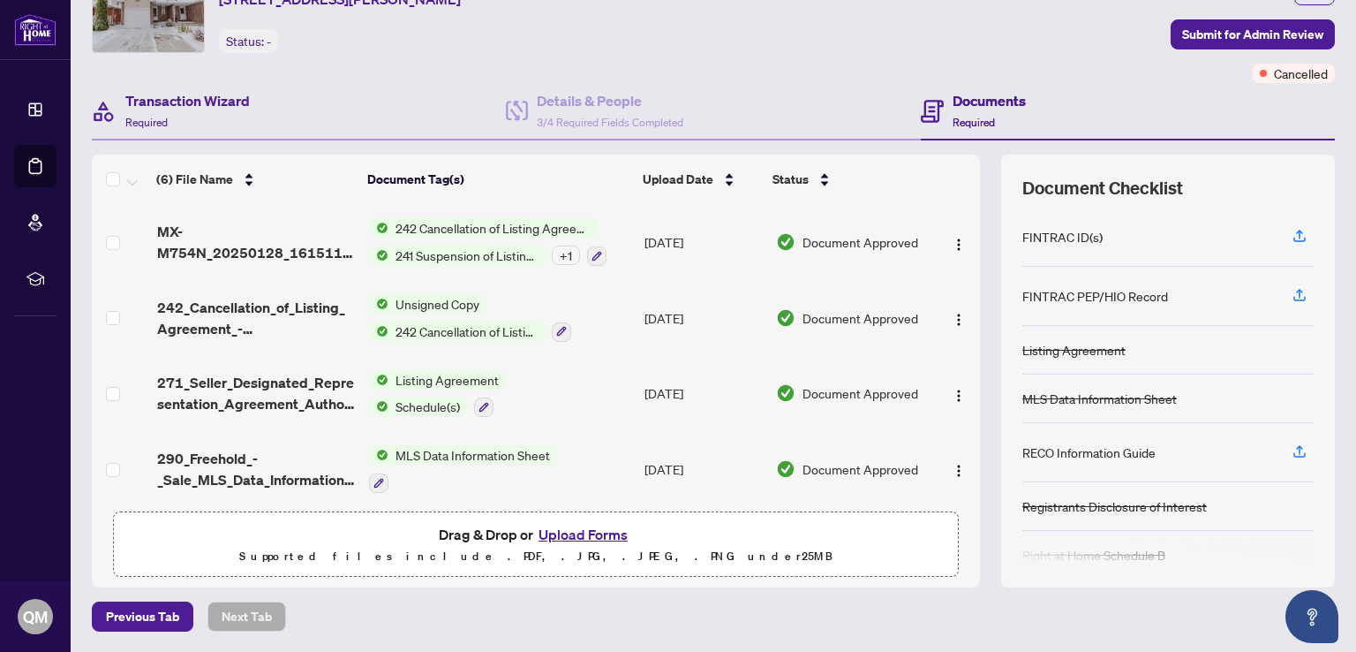  What do you see at coordinates (790, 179) in the screenshot?
I see `span: Status` at bounding box center [790, 179].